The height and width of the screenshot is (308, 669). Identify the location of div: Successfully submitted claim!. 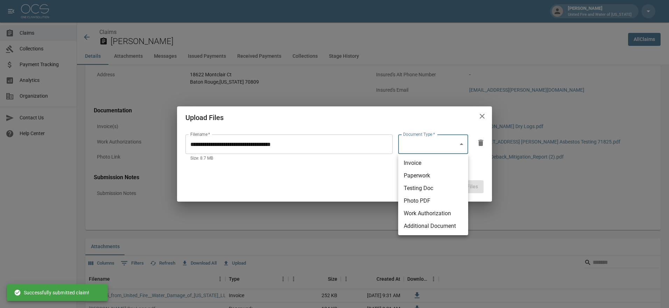
(51, 292).